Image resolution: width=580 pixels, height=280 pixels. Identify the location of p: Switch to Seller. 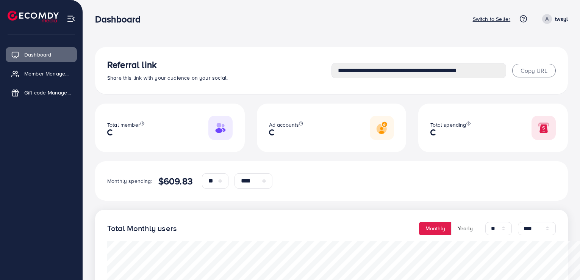
(492, 19).